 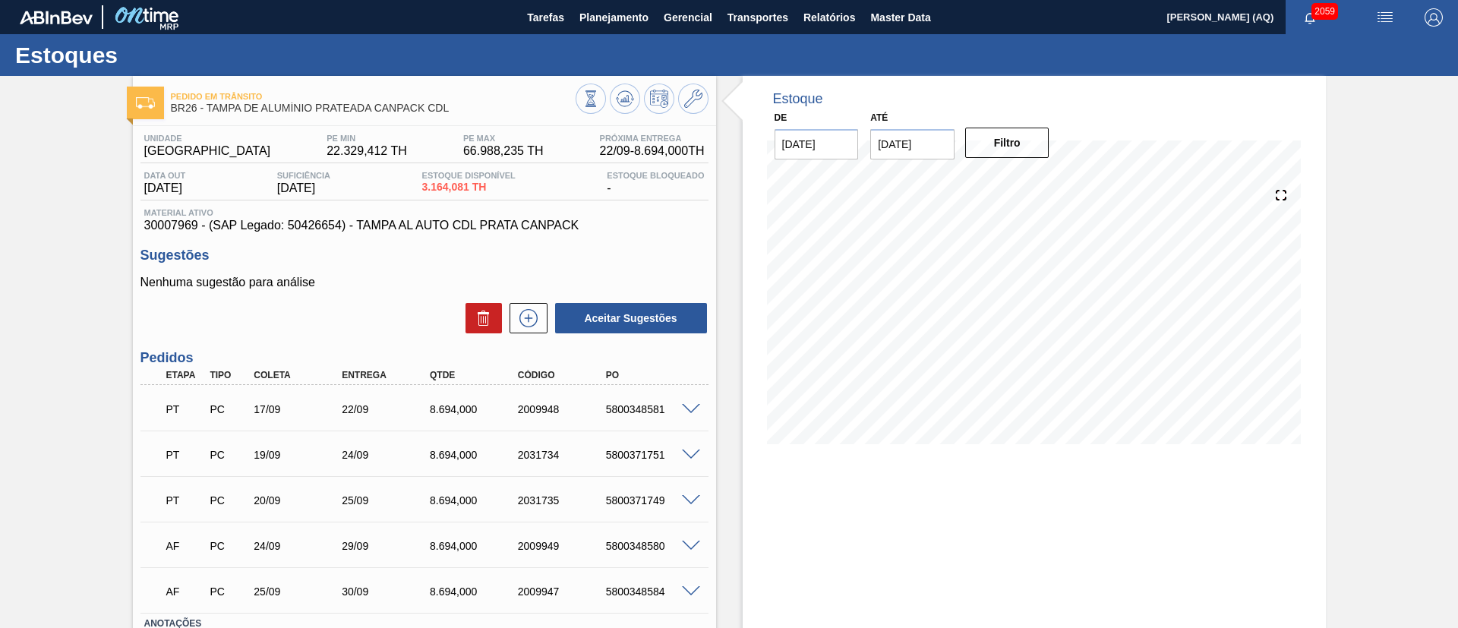 I want to click on span: Transportes, so click(x=758, y=17).